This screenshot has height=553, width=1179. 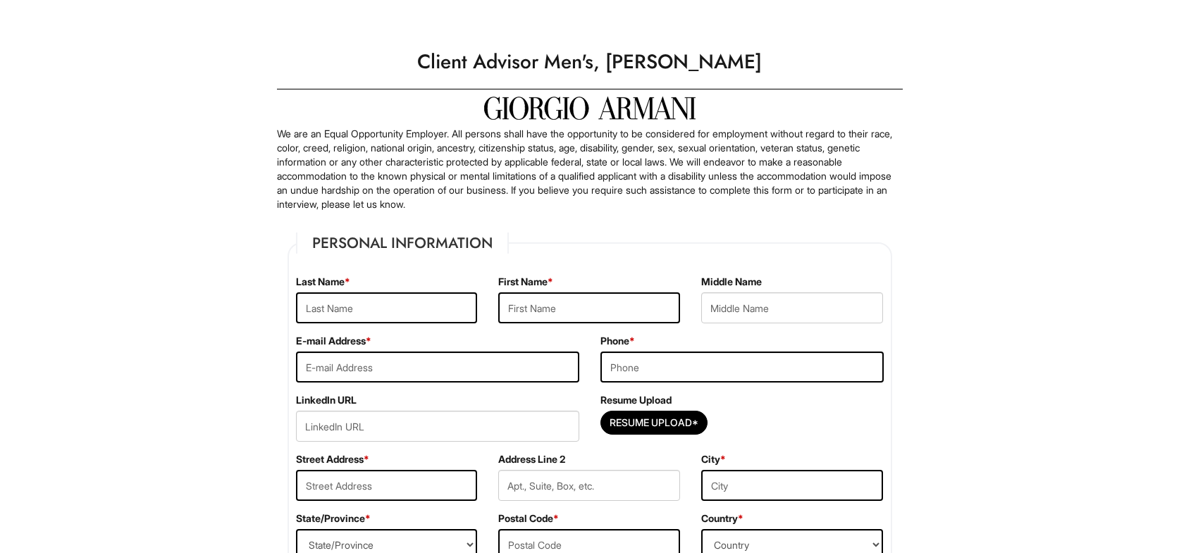 What do you see at coordinates (387, 308) in the screenshot?
I see `input: Last Name` at bounding box center [387, 308].